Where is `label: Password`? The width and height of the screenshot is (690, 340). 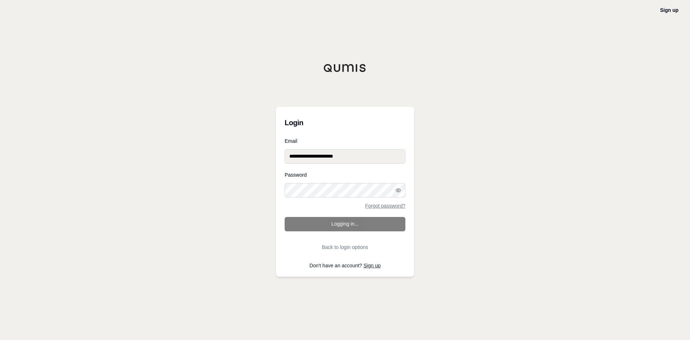 label: Password is located at coordinates (345, 175).